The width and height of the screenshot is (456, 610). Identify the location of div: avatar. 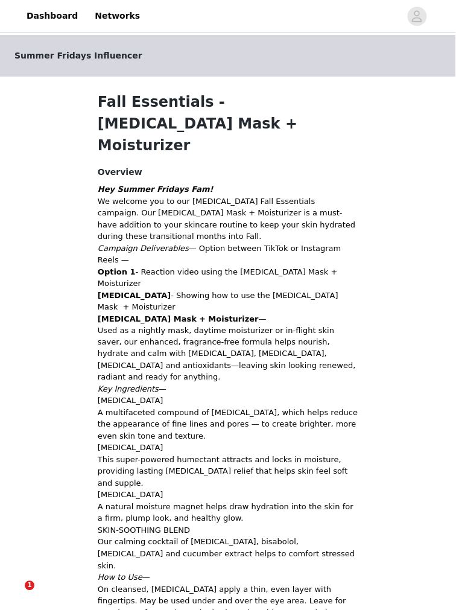
(417, 16).